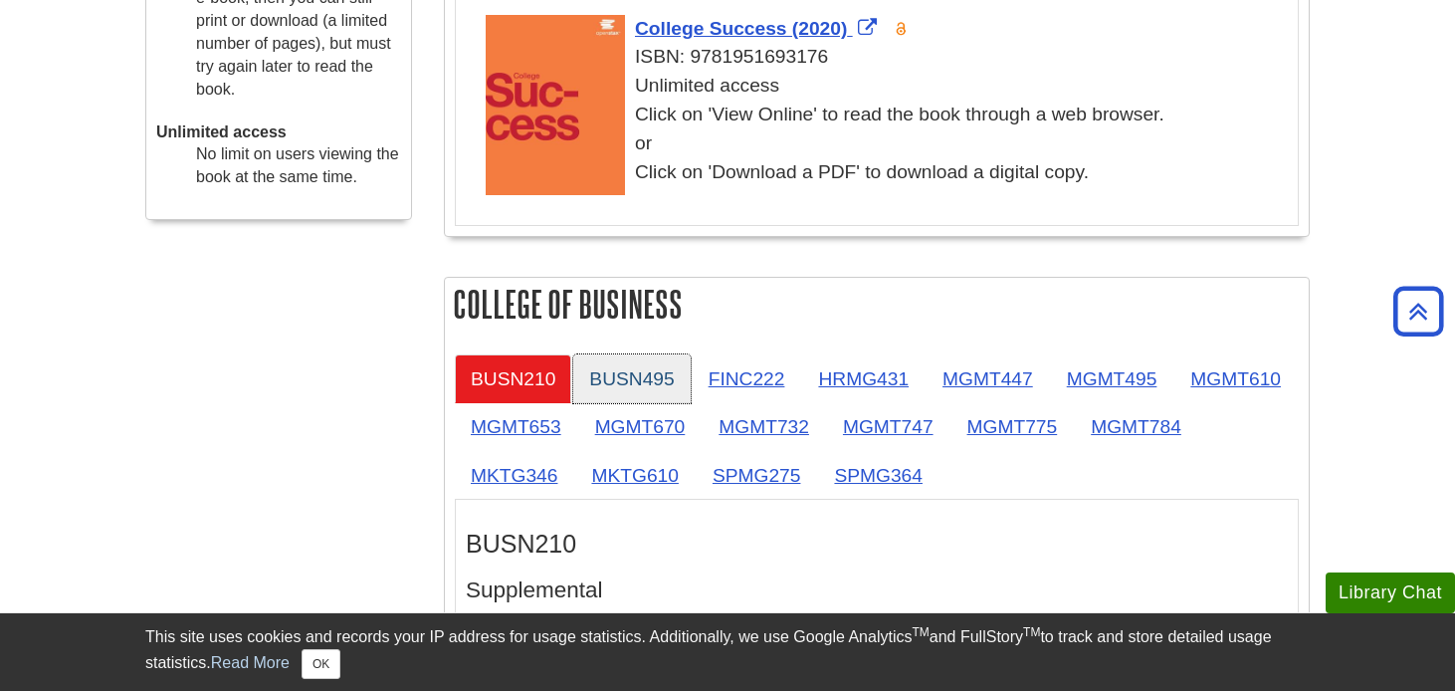  Describe the element at coordinates (515, 426) in the screenshot. I see `a: MGMT653` at that location.